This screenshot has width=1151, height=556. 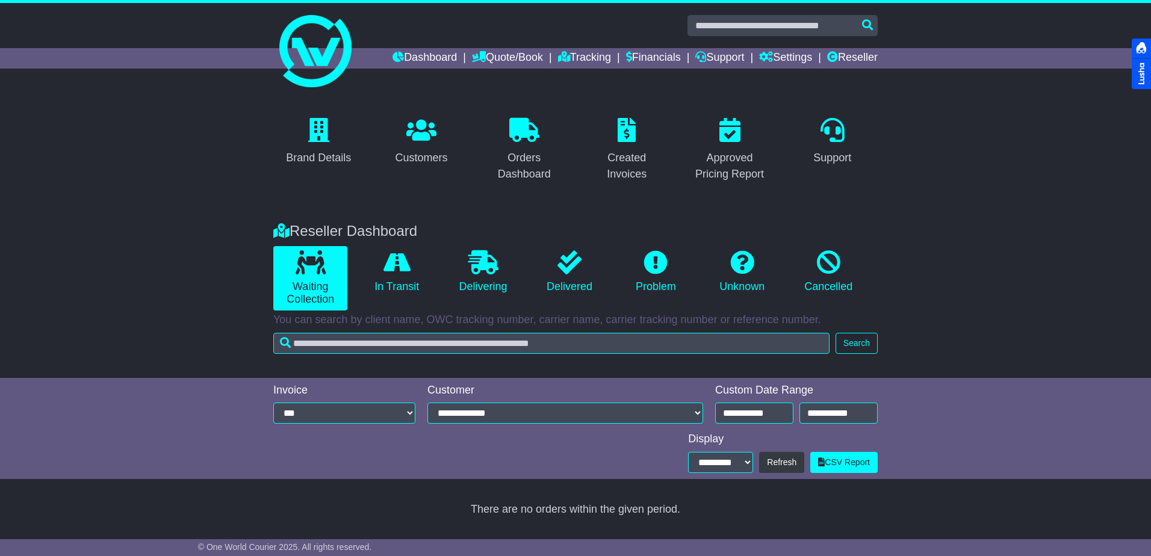 What do you see at coordinates (832, 158) in the screenshot?
I see `div: Support` at bounding box center [832, 158].